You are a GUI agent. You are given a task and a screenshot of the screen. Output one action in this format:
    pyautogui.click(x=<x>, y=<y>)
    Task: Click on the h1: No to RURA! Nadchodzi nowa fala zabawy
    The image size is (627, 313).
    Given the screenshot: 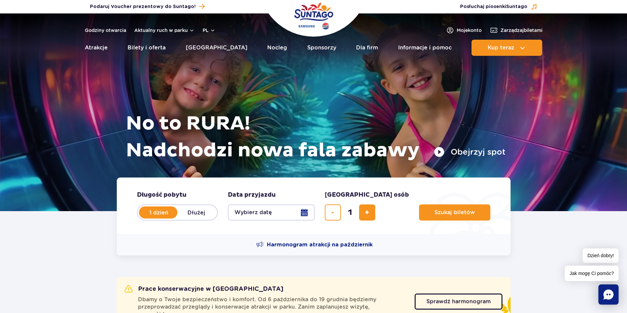 What is the action you would take?
    pyautogui.click(x=316, y=137)
    